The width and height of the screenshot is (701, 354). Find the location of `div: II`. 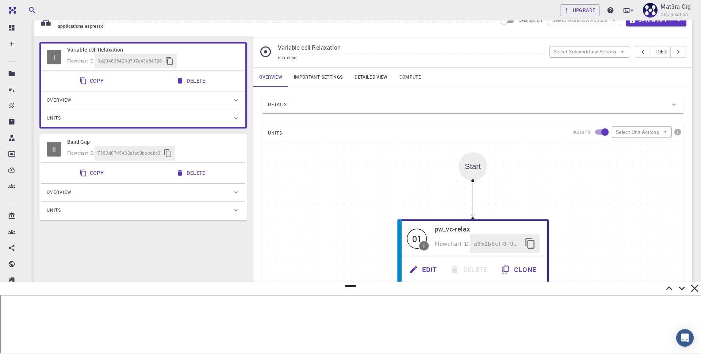

div: II is located at coordinates (54, 149).